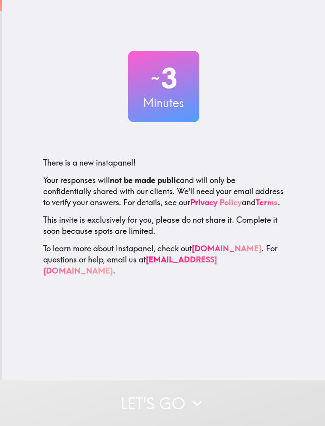  Describe the element at coordinates (164, 225) in the screenshot. I see `p: This invite is exclusively for you, please do not share it. Complete it soon because spots are li...` at that location.